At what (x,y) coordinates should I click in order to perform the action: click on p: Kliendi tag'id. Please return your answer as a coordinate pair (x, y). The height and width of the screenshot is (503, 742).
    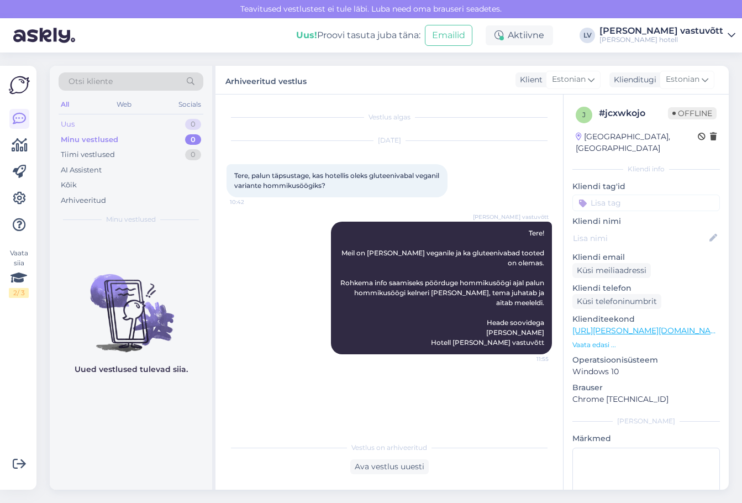
    Looking at the image, I should click on (646, 186).